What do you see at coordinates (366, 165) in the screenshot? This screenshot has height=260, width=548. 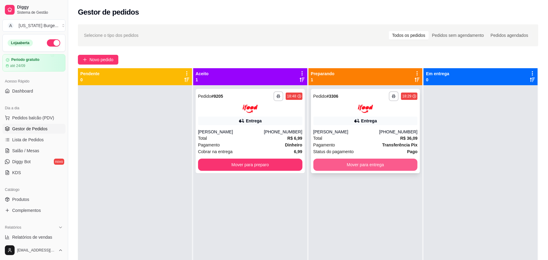 I see `button: Mover para entrega` at bounding box center [366, 165].